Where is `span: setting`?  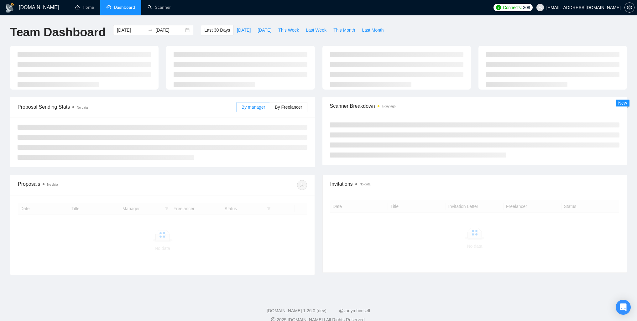
span: setting is located at coordinates (629, 8).